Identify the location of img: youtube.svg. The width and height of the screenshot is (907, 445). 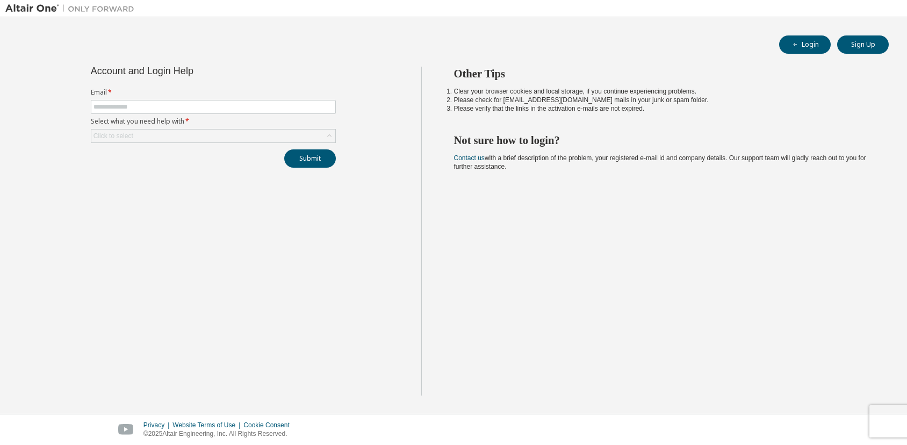
(126, 430).